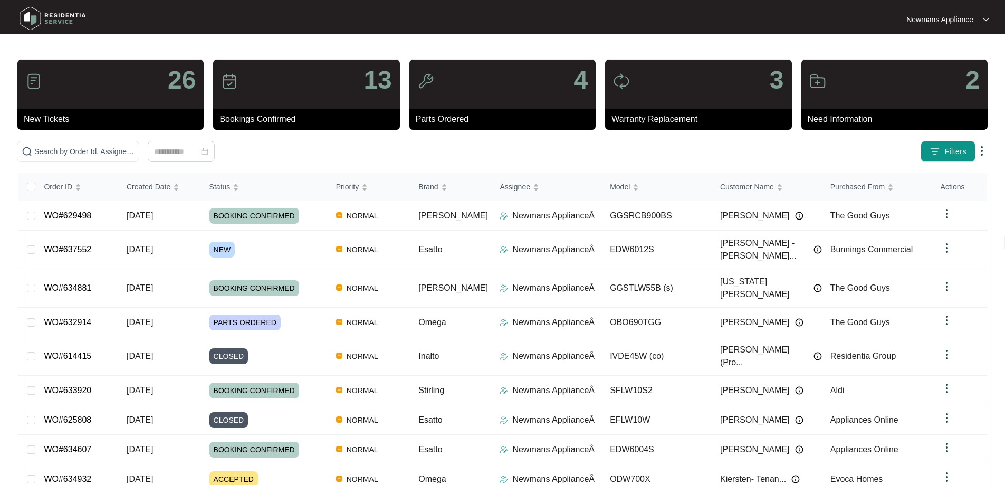  Describe the element at coordinates (148, 187) in the screenshot. I see `span: Created Date` at that location.